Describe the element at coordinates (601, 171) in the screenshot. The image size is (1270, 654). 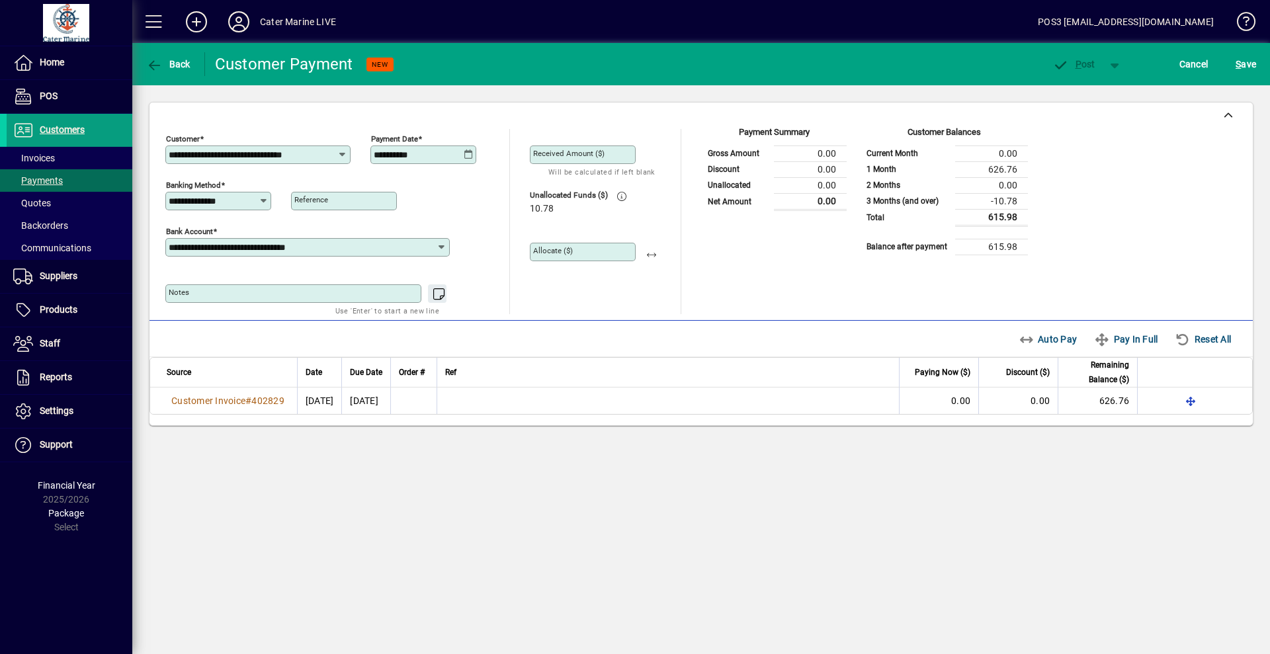
I see `mat-hint: Will be calculated if left blank` at that location.